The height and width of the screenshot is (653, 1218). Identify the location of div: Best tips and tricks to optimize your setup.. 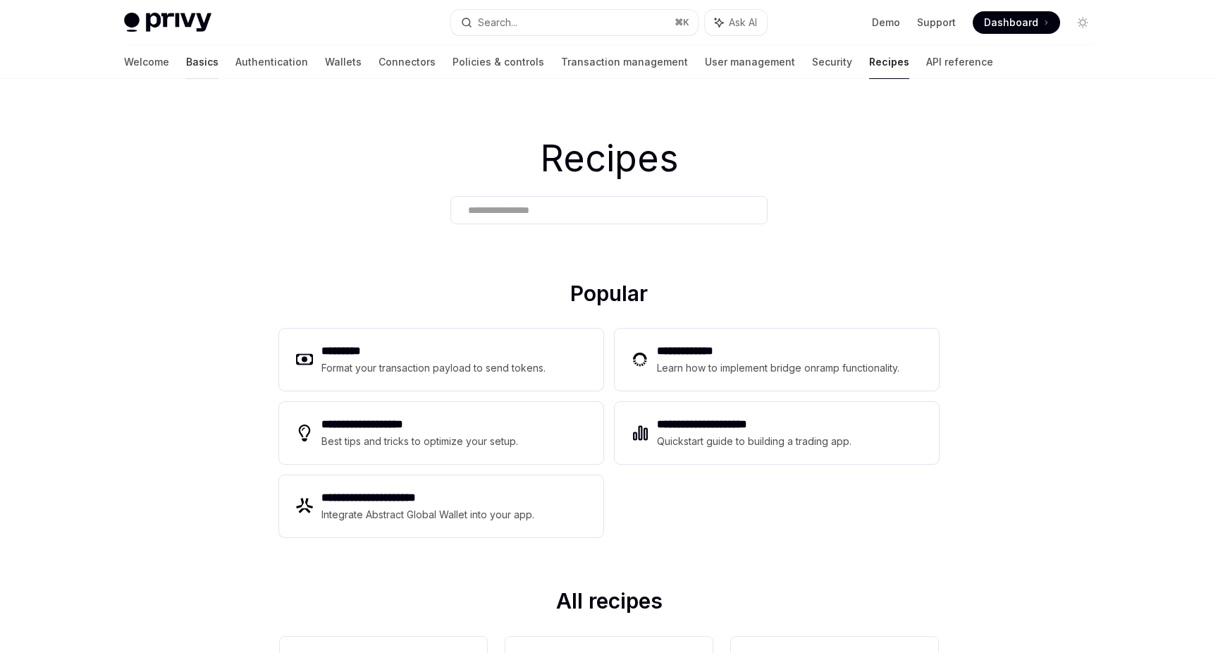
(421, 441).